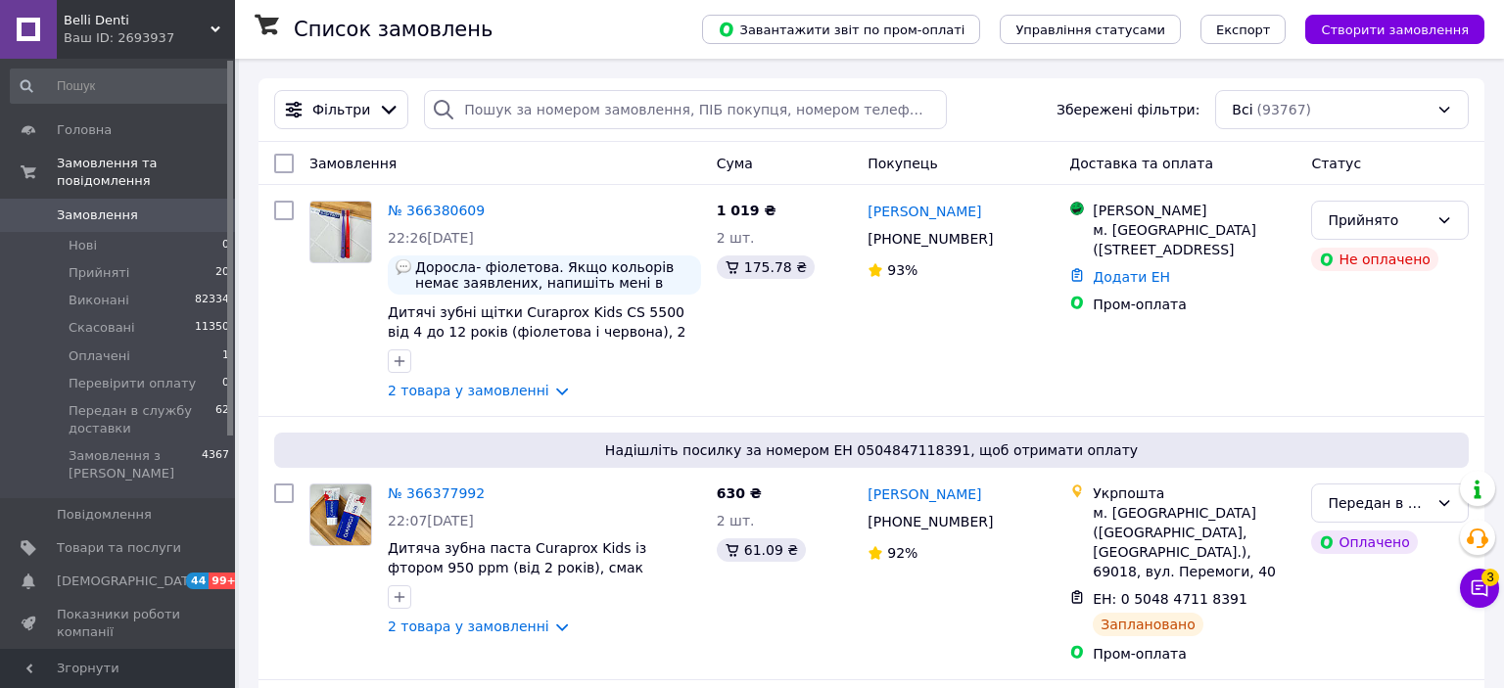  Describe the element at coordinates (146, 172) in the screenshot. I see `span: Замовлення та повідомлення` at that location.